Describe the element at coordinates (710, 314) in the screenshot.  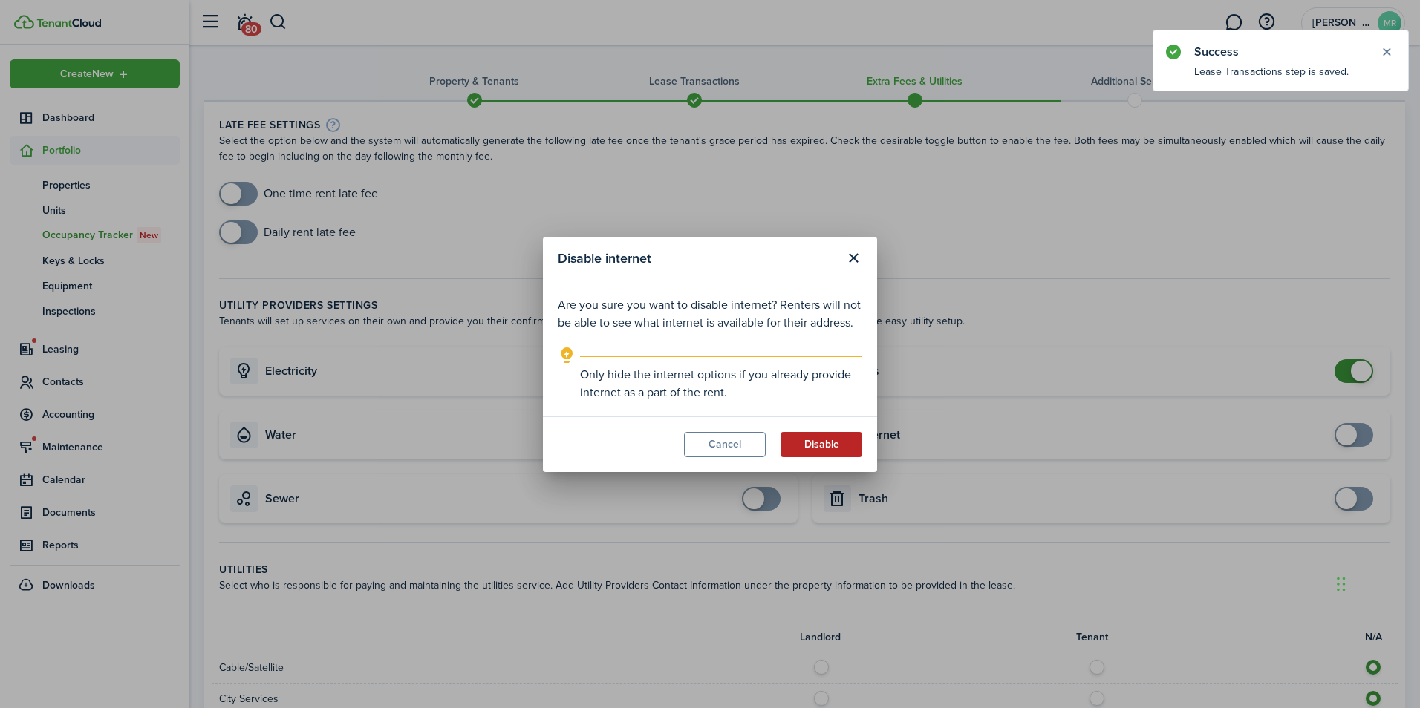
I see `p: Are you sure you want to disable internet? Renters will not be able to see what internet is avail...` at that location.